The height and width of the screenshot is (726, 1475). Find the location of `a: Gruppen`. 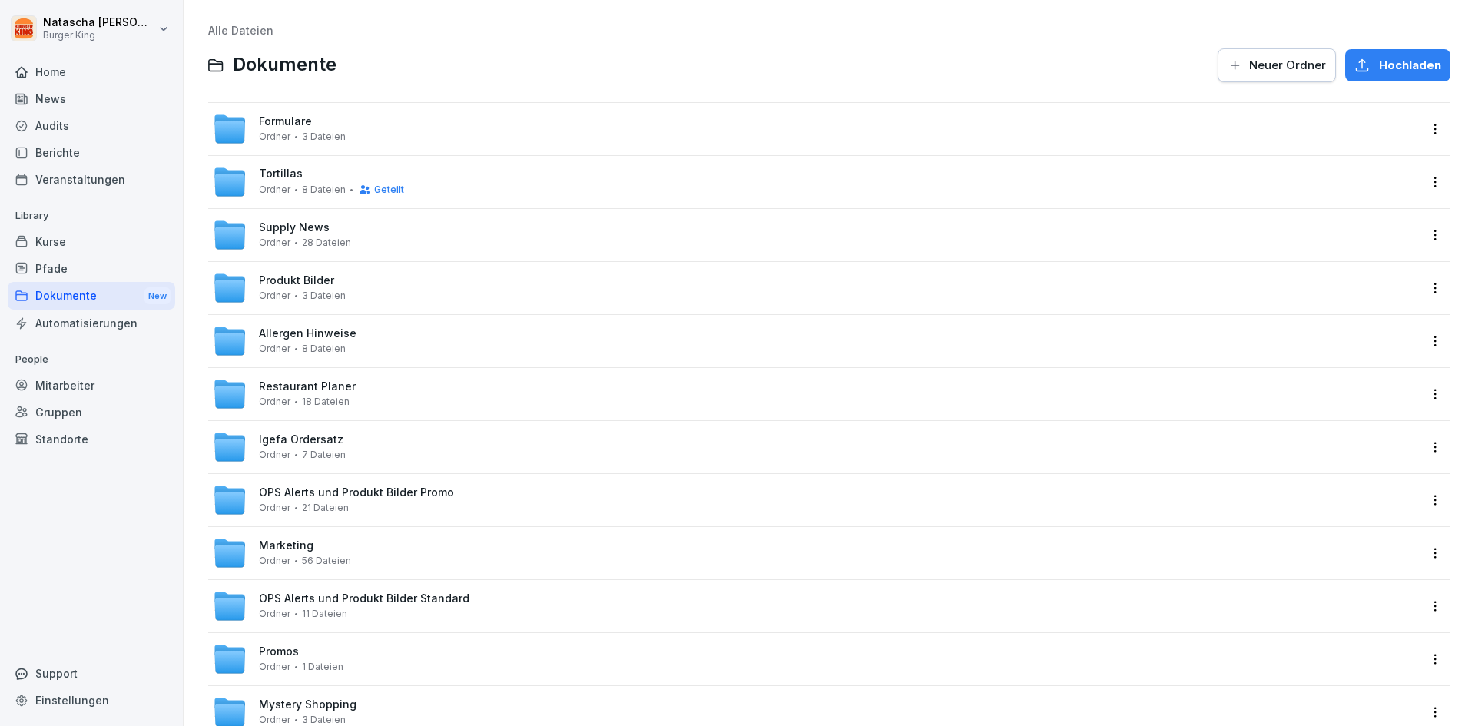

a: Gruppen is located at coordinates (91, 412).